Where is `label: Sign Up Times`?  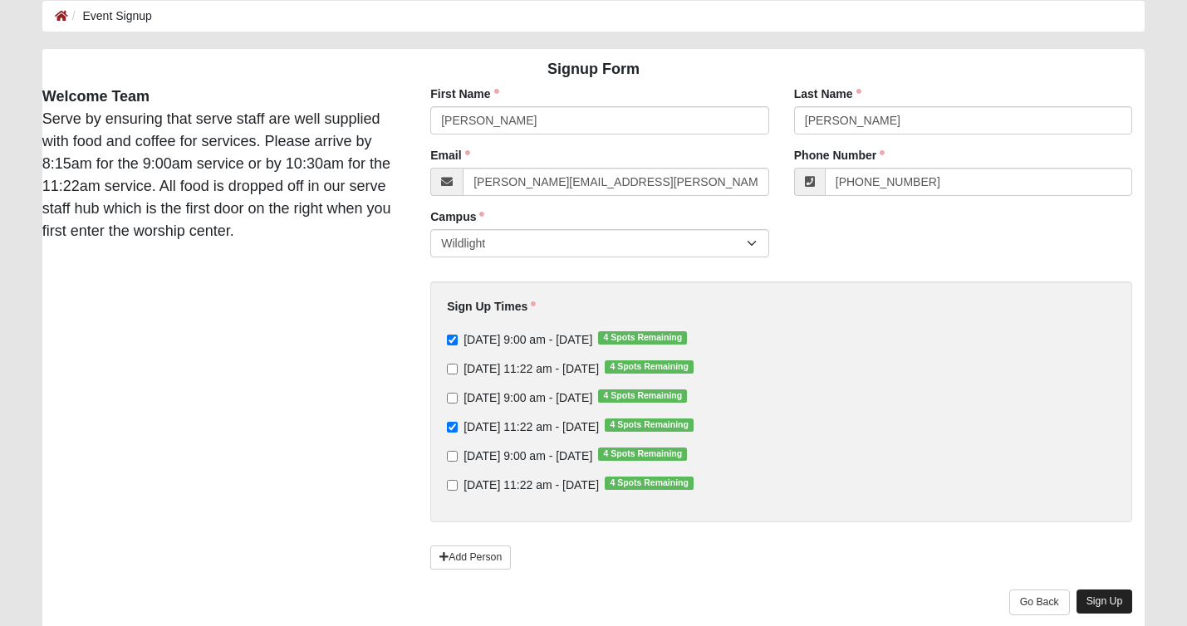
label: Sign Up Times is located at coordinates (491, 306).